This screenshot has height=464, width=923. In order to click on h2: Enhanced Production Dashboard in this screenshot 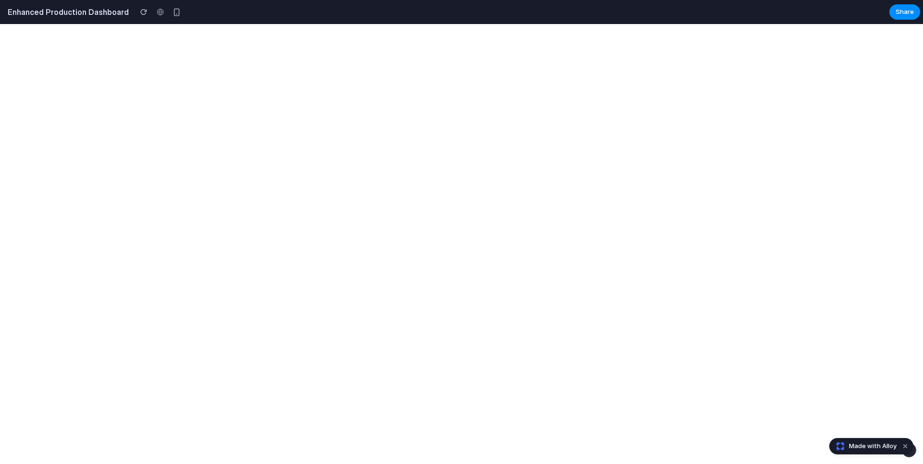, I will do `click(66, 12)`.